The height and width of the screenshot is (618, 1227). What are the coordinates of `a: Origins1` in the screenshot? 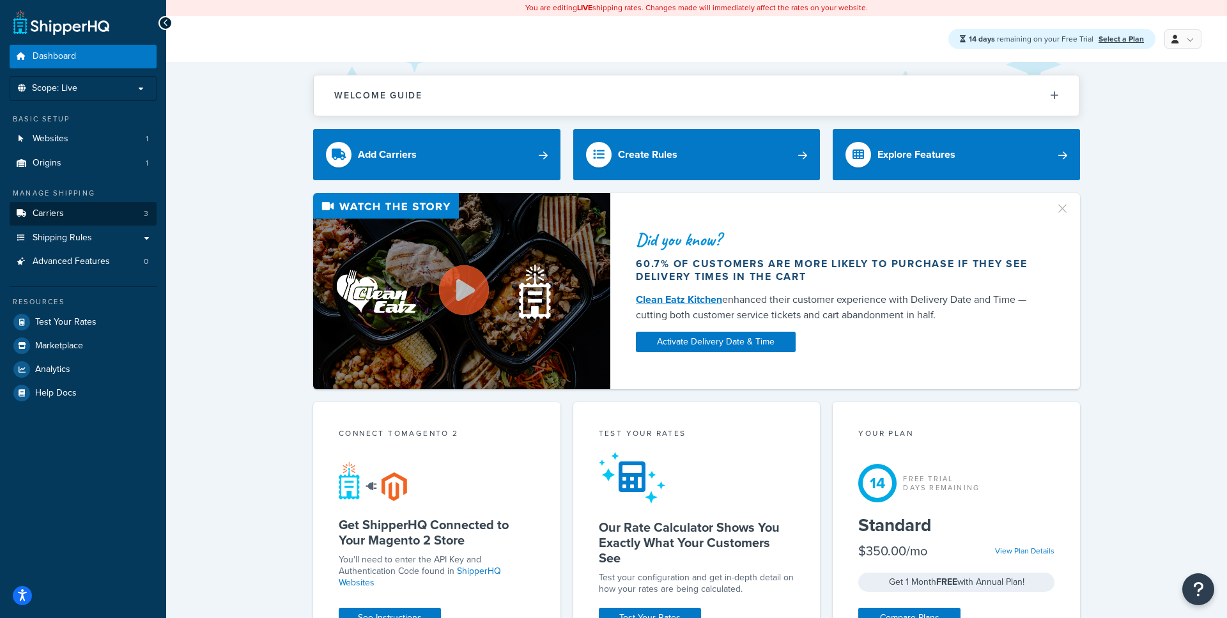 It's located at (83, 163).